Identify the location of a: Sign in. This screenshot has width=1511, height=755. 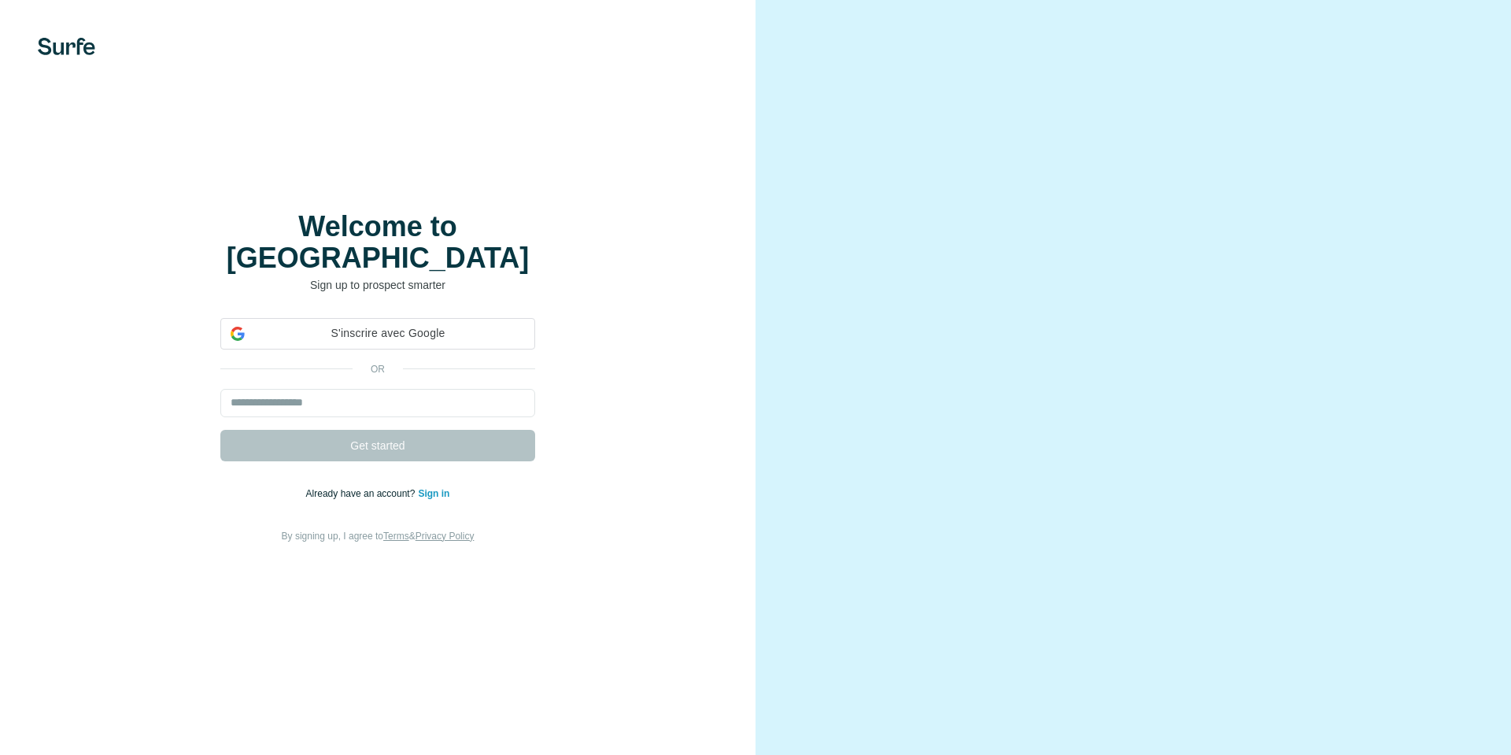
(434, 494).